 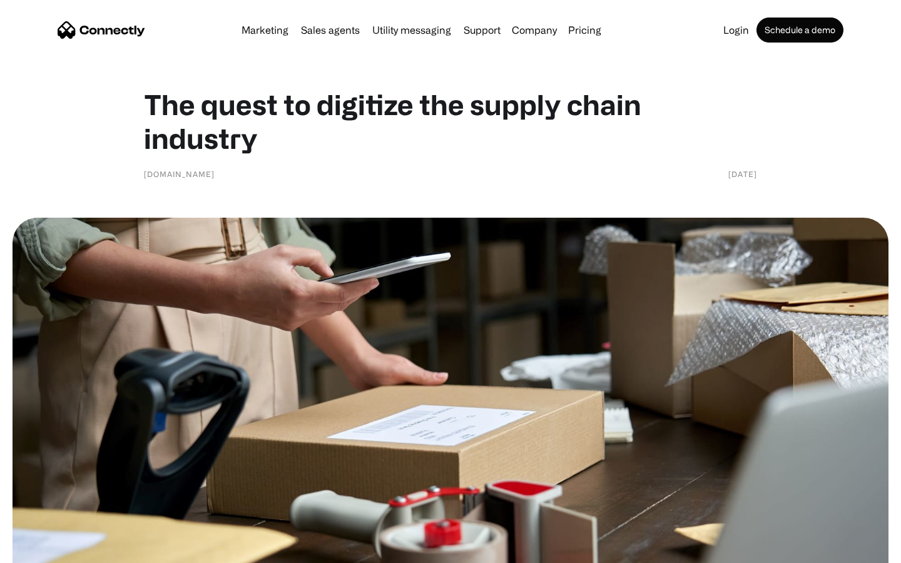 What do you see at coordinates (534, 30) in the screenshot?
I see `div: Company` at bounding box center [534, 30].